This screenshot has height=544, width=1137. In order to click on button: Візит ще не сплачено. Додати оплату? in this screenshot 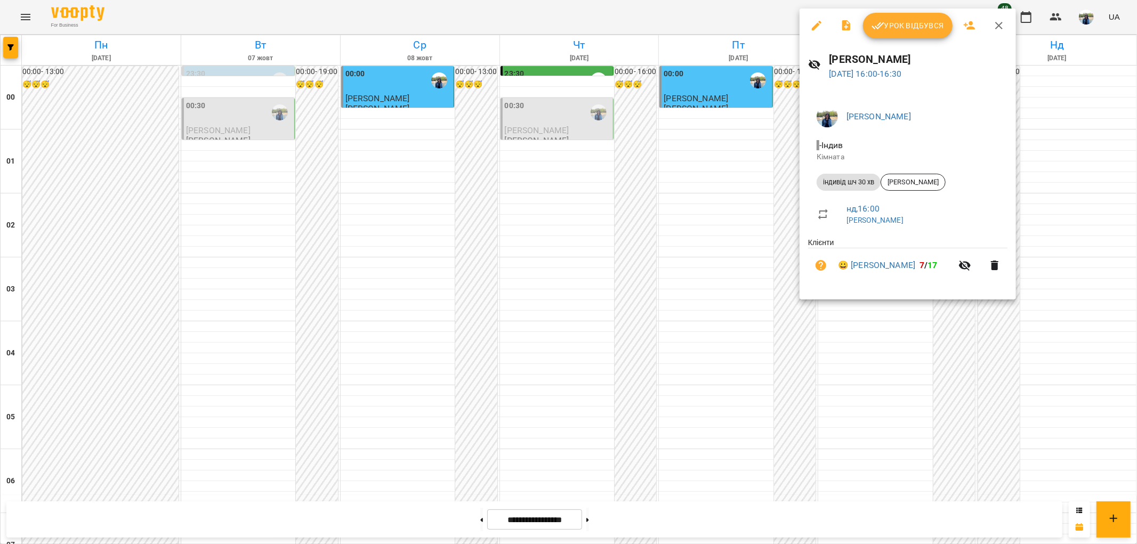, I will do `click(821, 265)`.